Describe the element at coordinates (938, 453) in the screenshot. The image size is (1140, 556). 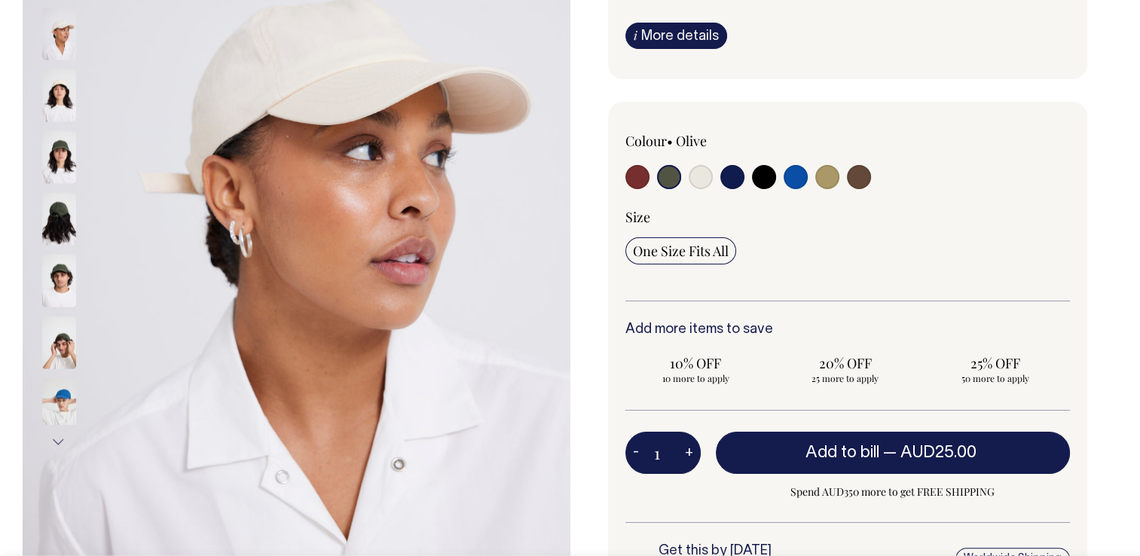
I see `span: AUD25.00` at that location.